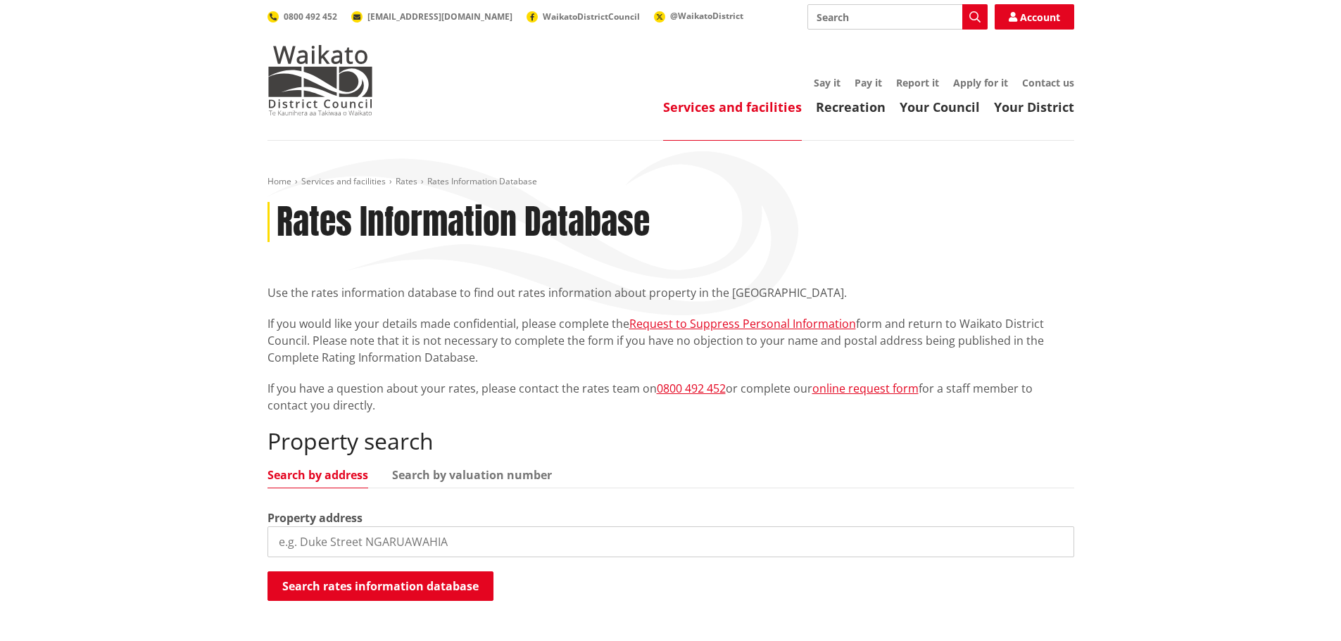  Describe the element at coordinates (671, 293) in the screenshot. I see `p: Use the rates information database to find out rates information about property in the [GEOGRAPHI...` at that location.